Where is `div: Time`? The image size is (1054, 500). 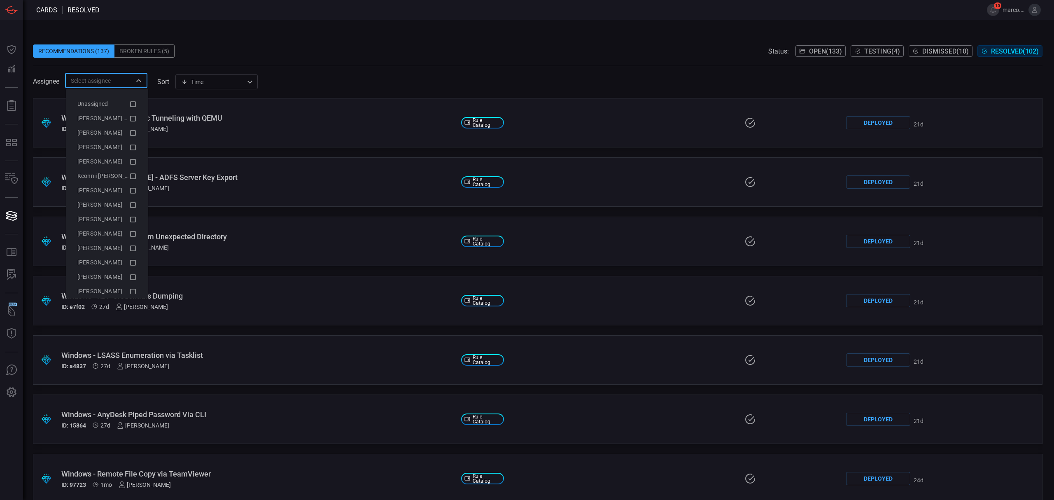 div: Time is located at coordinates (213, 82).